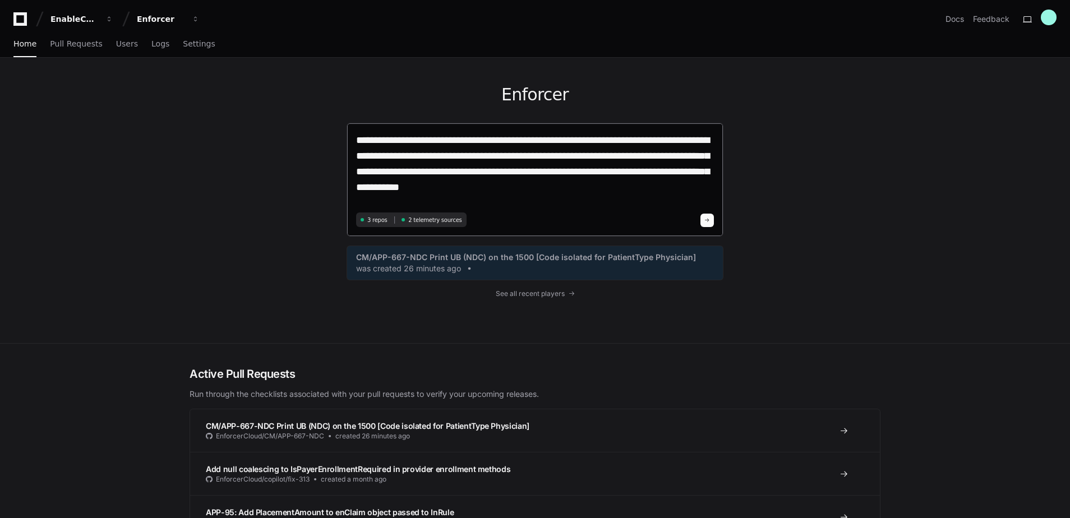 The image size is (1070, 518). What do you see at coordinates (434, 220) in the screenshot?
I see `span: 2 telemetry sources` at bounding box center [434, 220].